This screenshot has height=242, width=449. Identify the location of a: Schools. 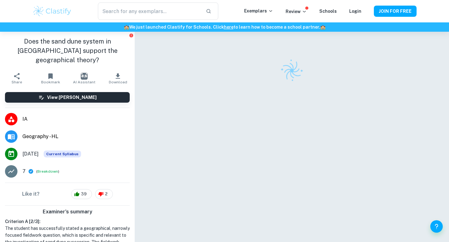
(328, 11).